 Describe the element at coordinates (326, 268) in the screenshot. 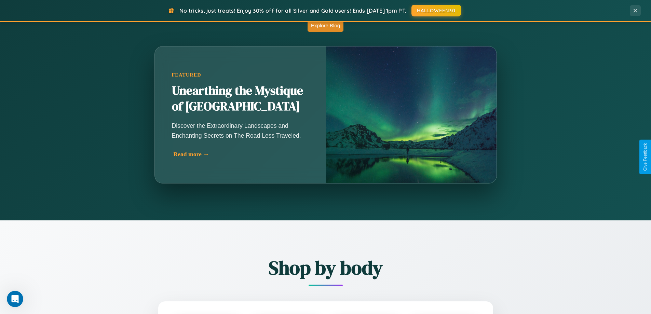

I see `h2: Shop by body` at that location.